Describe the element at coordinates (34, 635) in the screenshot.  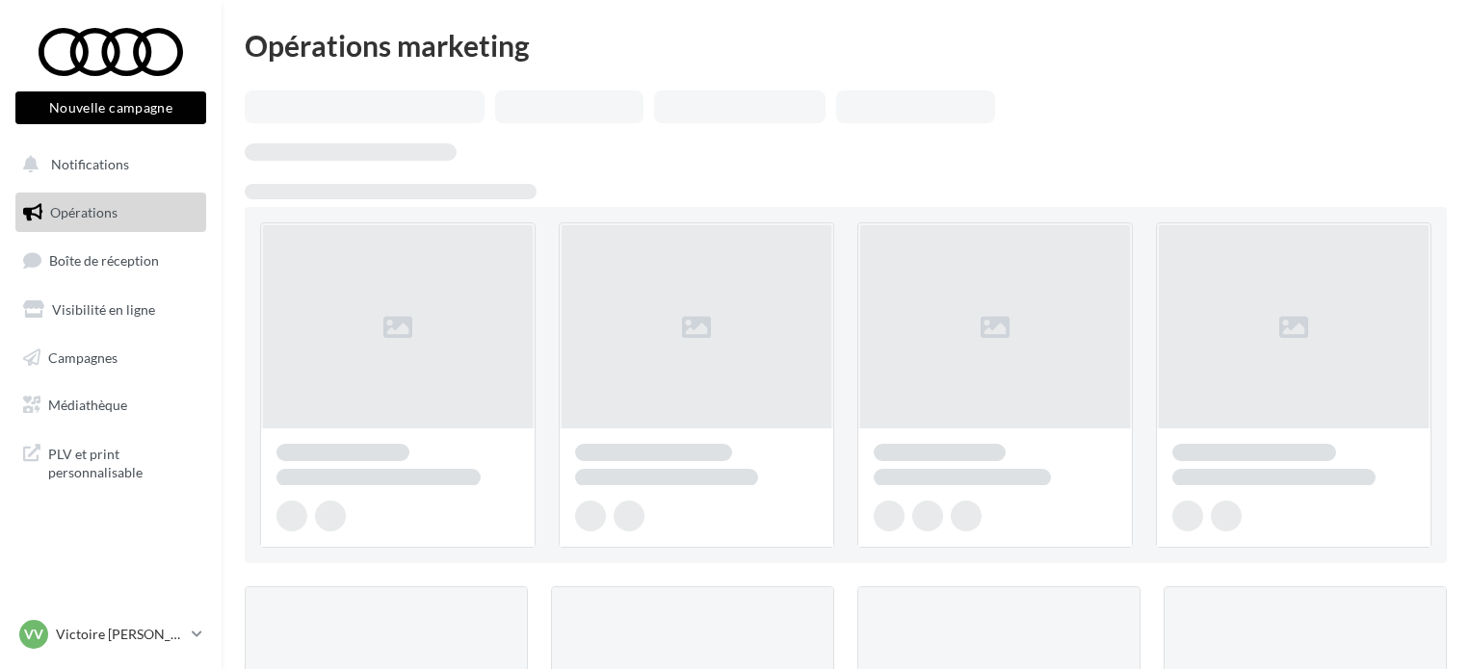
I see `span: VV` at that location.